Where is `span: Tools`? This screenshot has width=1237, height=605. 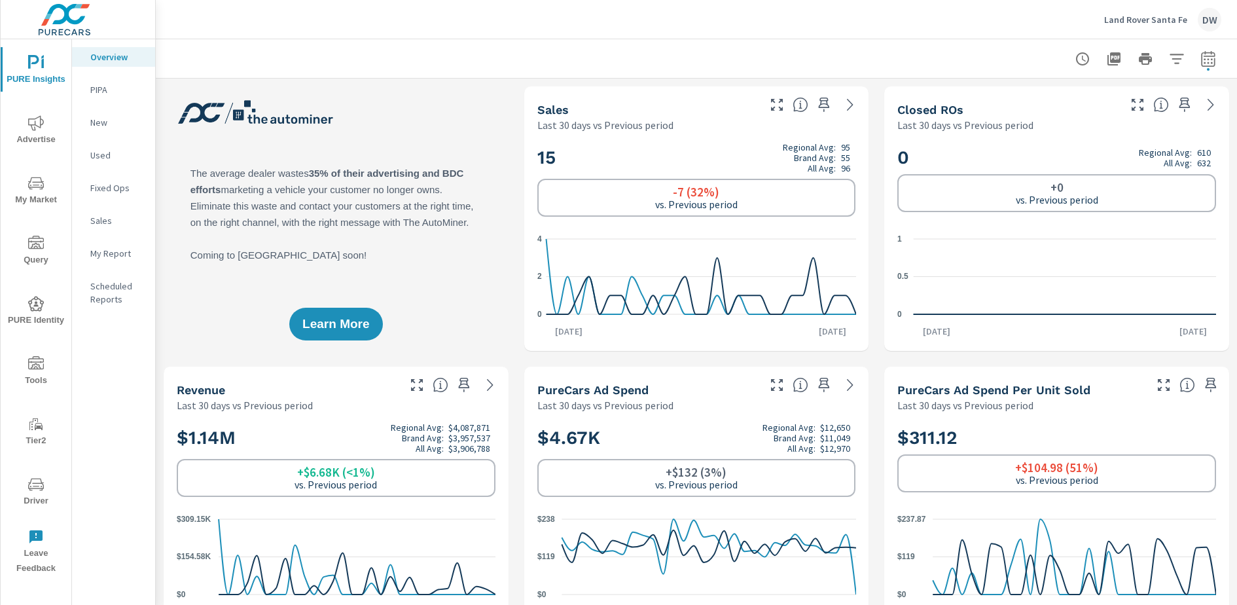
span: Tools is located at coordinates (36, 372).